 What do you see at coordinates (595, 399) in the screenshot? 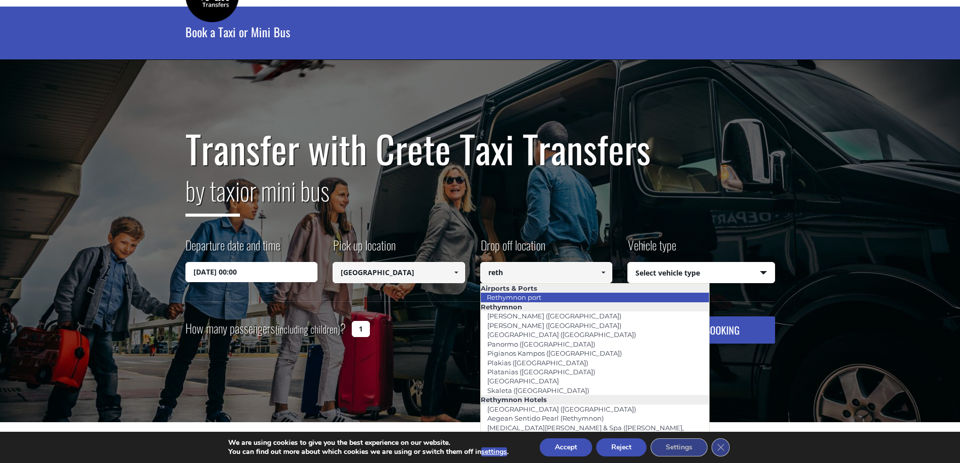
I see `li: Rethymnon Hotels` at bounding box center [595, 399].